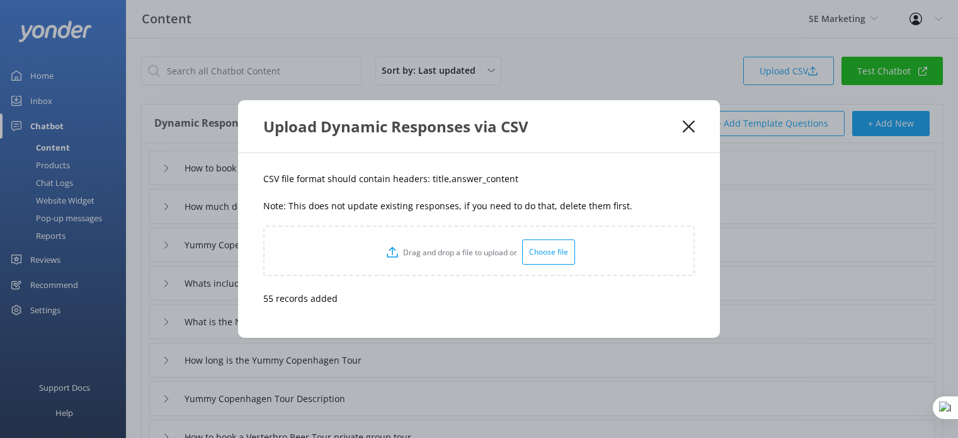  What do you see at coordinates (479, 179) in the screenshot?
I see `p: CSV file format should contain headers: title,answer_content` at bounding box center [479, 179].